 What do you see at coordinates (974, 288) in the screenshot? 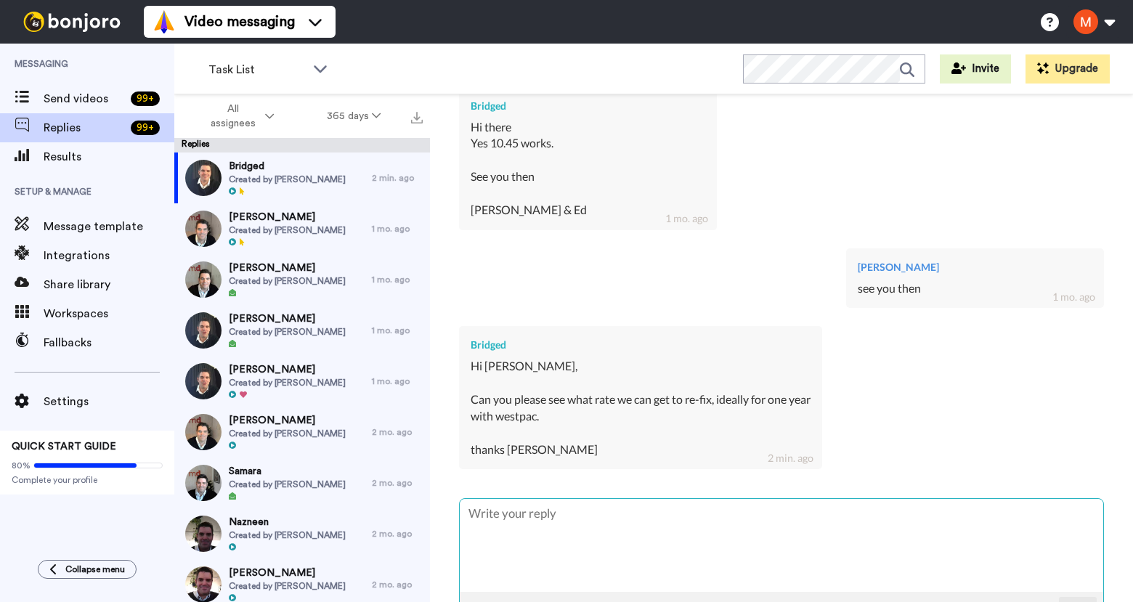
I see `div: see you then` at bounding box center [974, 288].